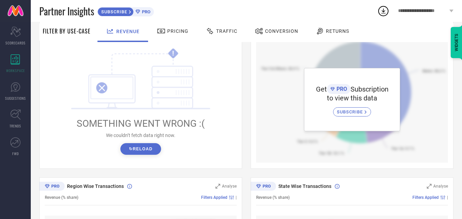  What do you see at coordinates (321, 89) in the screenshot?
I see `span: Get` at bounding box center [321, 89].